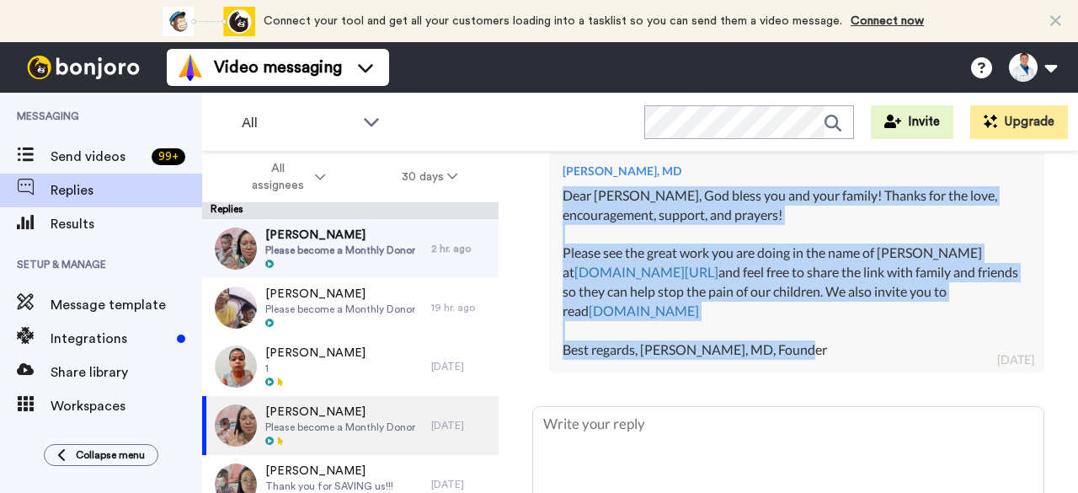  Describe the element at coordinates (209, 21) in the screenshot. I see `div: animation` at that location.